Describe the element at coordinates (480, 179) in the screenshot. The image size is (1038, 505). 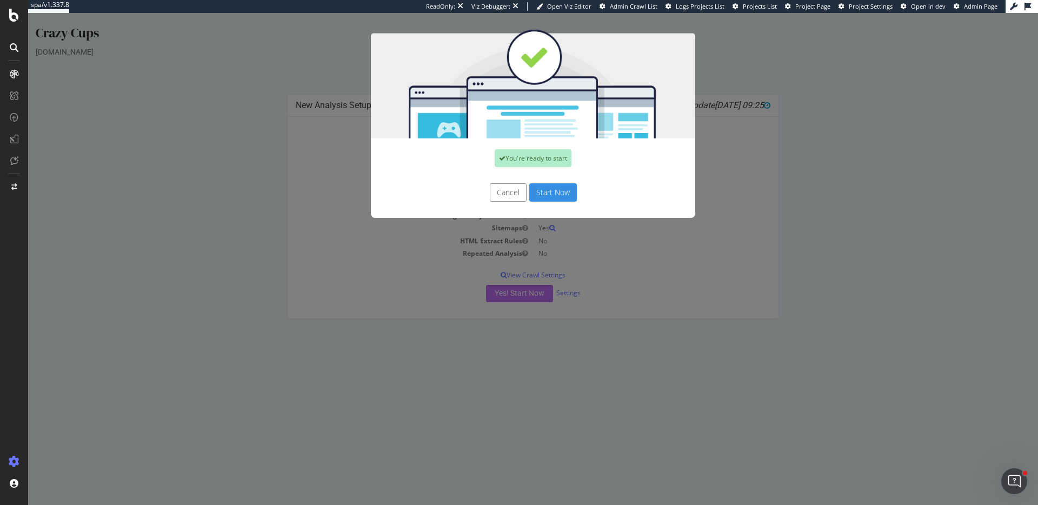
I see `button: Cancel` at that location.